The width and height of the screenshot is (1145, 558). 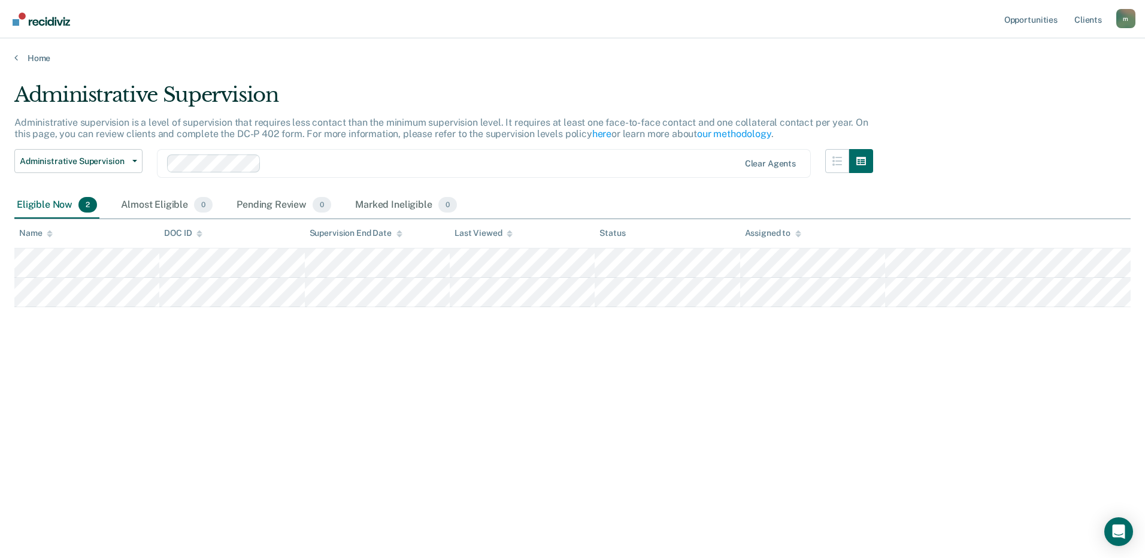 What do you see at coordinates (1126, 19) in the screenshot?
I see `div: m` at bounding box center [1126, 19].